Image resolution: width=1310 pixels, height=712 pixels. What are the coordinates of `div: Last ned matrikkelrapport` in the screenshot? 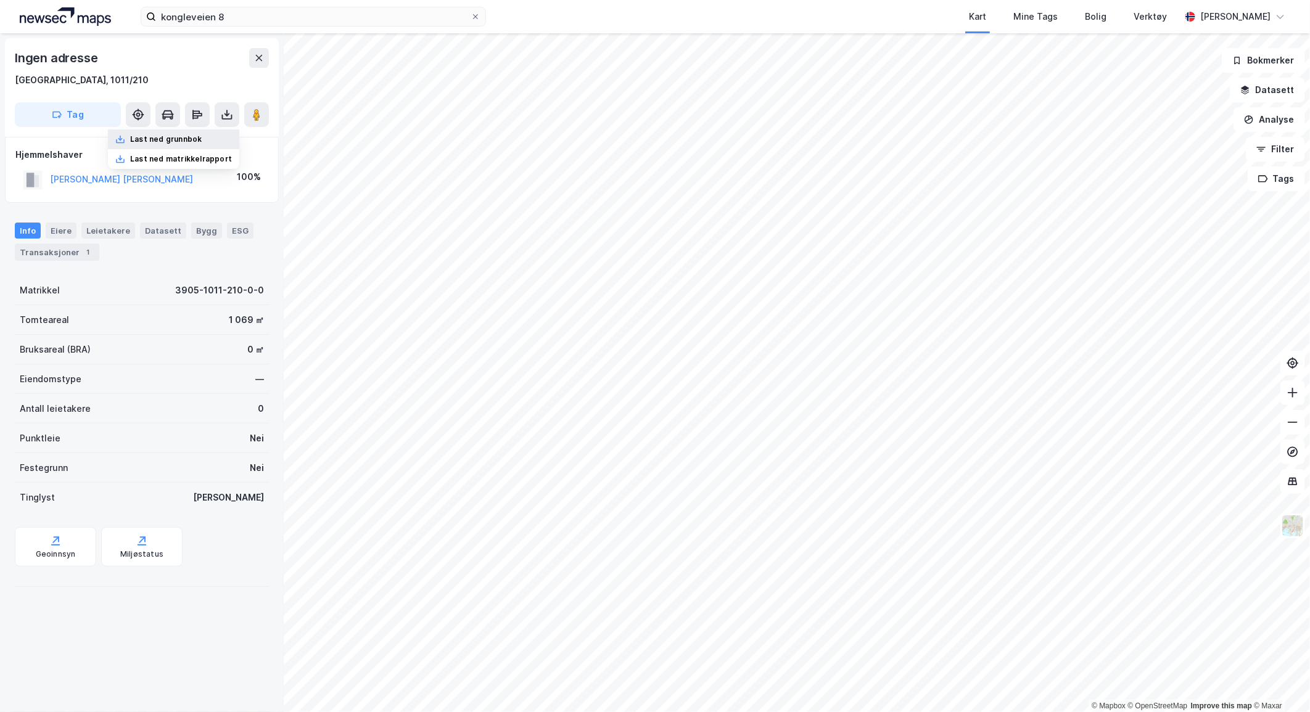 It's located at (181, 159).